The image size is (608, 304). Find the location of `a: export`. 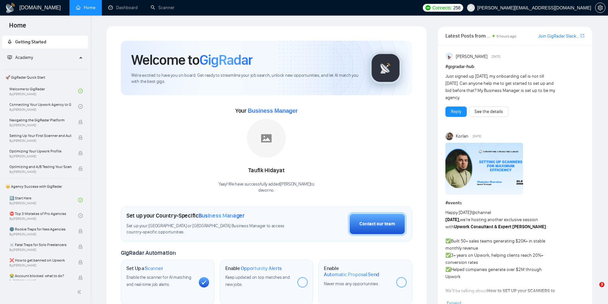

a: export is located at coordinates (583, 36).